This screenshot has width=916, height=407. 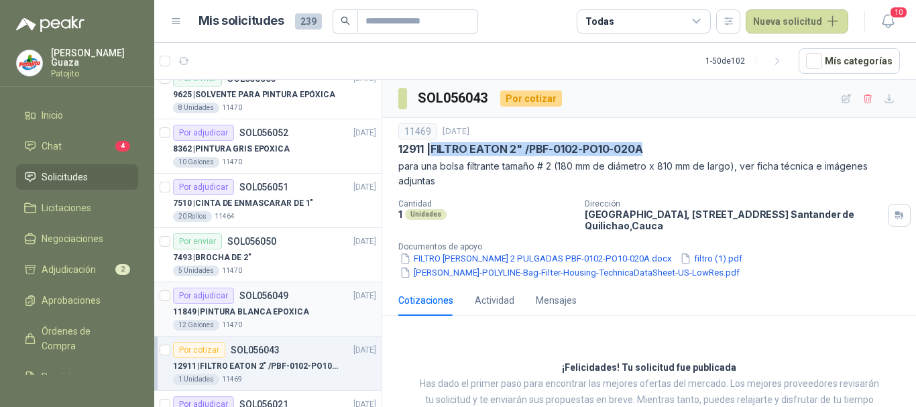 I want to click on div: 11469, so click(x=418, y=131).